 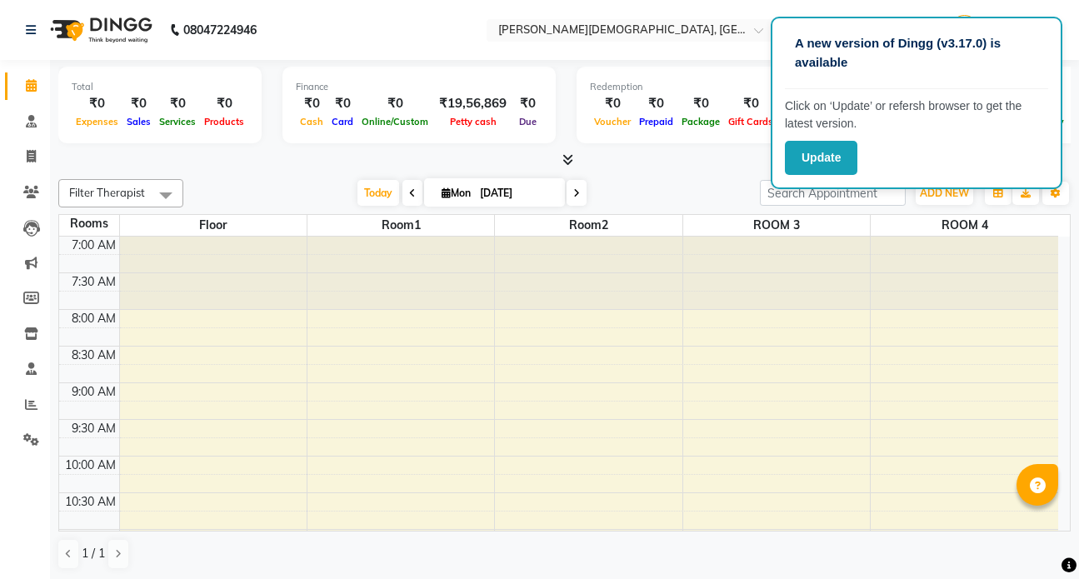 What do you see at coordinates (93, 355) in the screenshot?
I see `div: 8:30 AM` at bounding box center [93, 355].